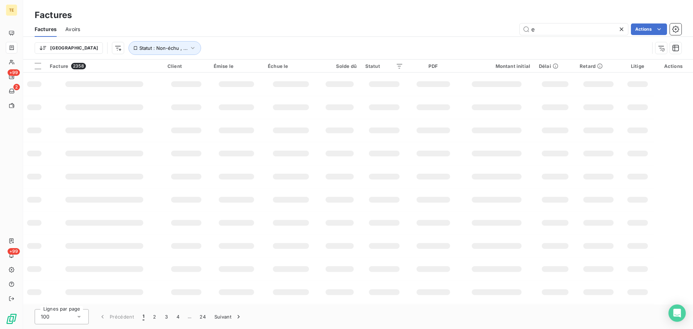 Image resolution: width=693 pixels, height=329 pixels. I want to click on div: TE, so click(12, 10).